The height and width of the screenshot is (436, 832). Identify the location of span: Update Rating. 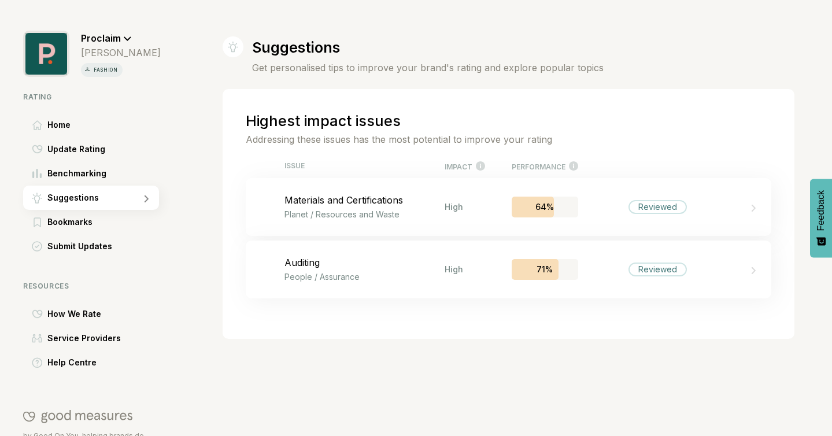
(76, 149).